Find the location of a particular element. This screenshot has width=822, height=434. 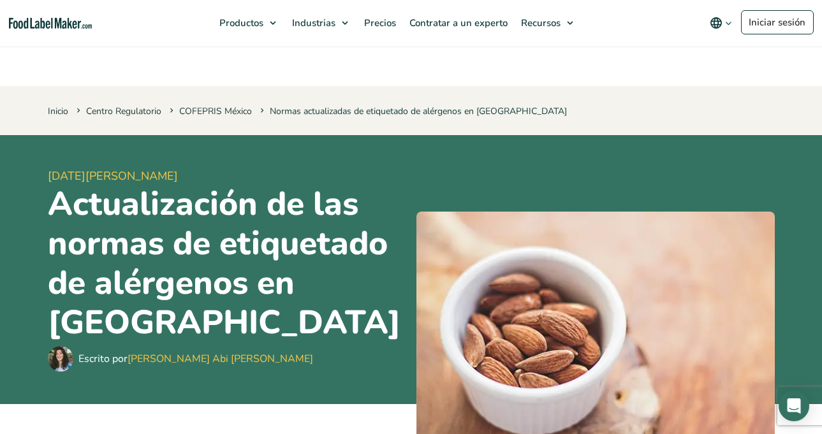

span: Precios is located at coordinates (379, 23).